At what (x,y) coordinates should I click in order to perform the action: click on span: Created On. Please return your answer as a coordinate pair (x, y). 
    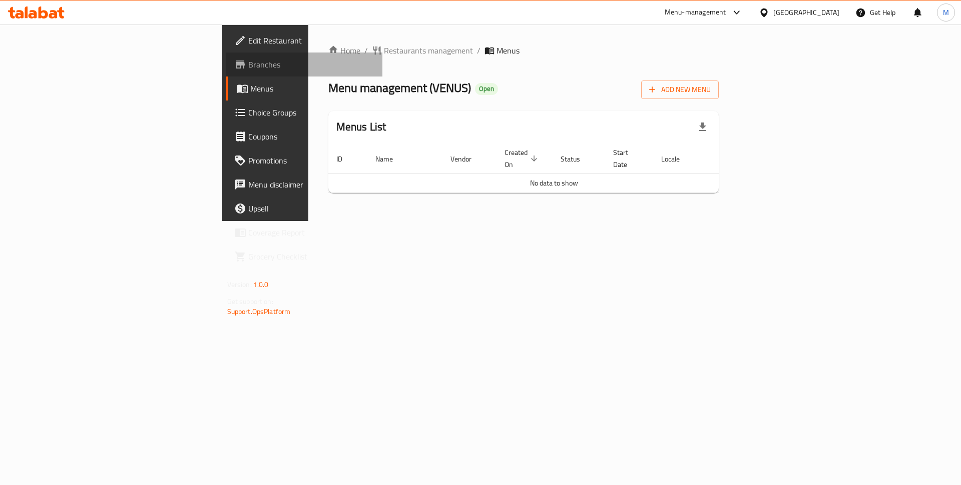
    Looking at the image, I should click on (522, 159).